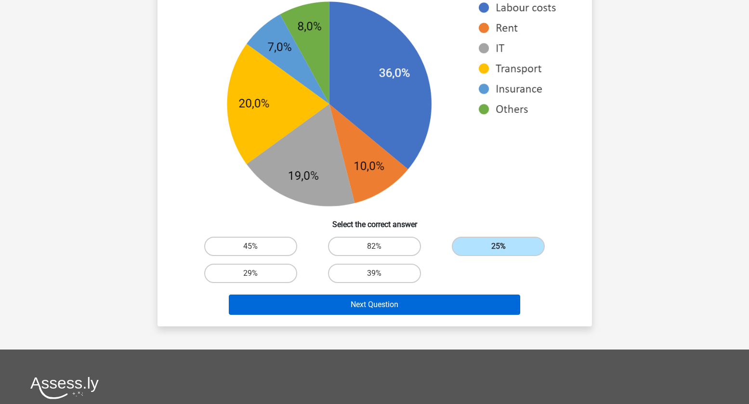 The image size is (749, 404). What do you see at coordinates (374, 305) in the screenshot?
I see `button: Next Question` at bounding box center [374, 305].